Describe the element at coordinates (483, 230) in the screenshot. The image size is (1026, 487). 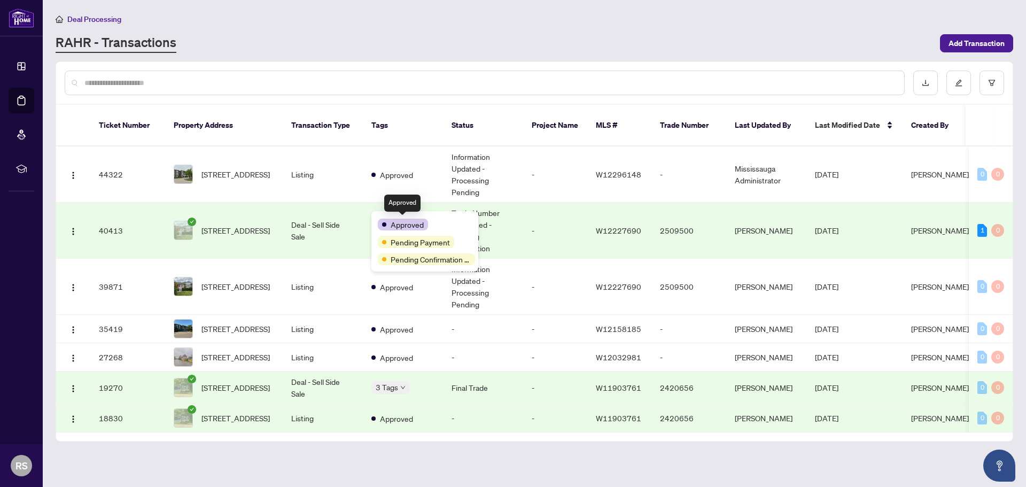
I see `td: Trade Number Generated - Pending Information` at that location.